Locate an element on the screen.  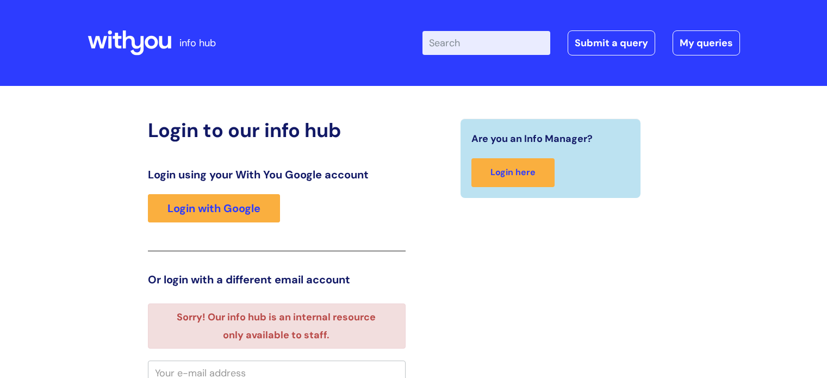
span: Are you an Info Manager? is located at coordinates (532, 139).